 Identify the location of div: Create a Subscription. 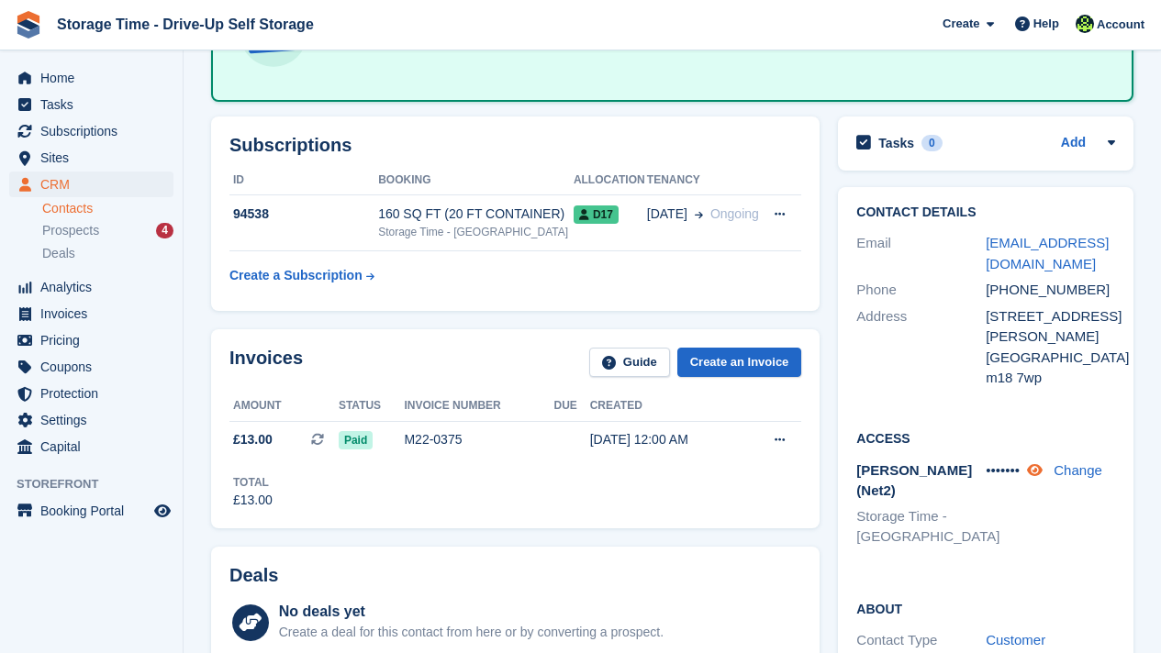
(295, 275).